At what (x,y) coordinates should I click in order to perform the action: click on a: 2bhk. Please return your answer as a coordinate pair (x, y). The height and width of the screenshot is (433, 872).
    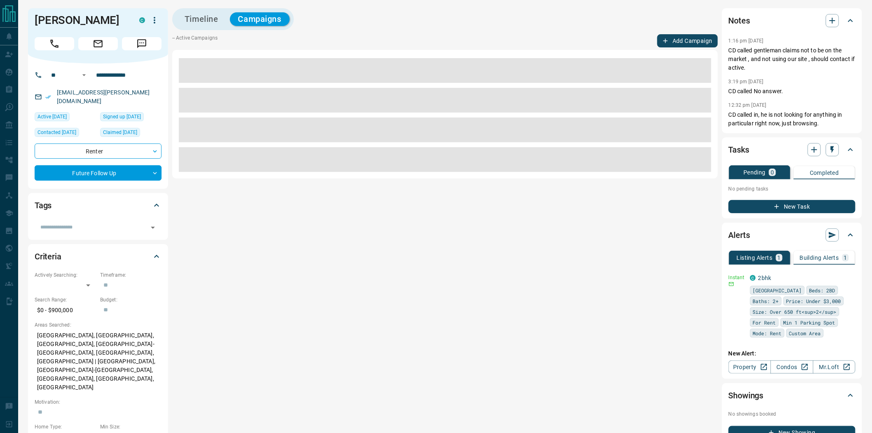
    Looking at the image, I should click on (765, 278).